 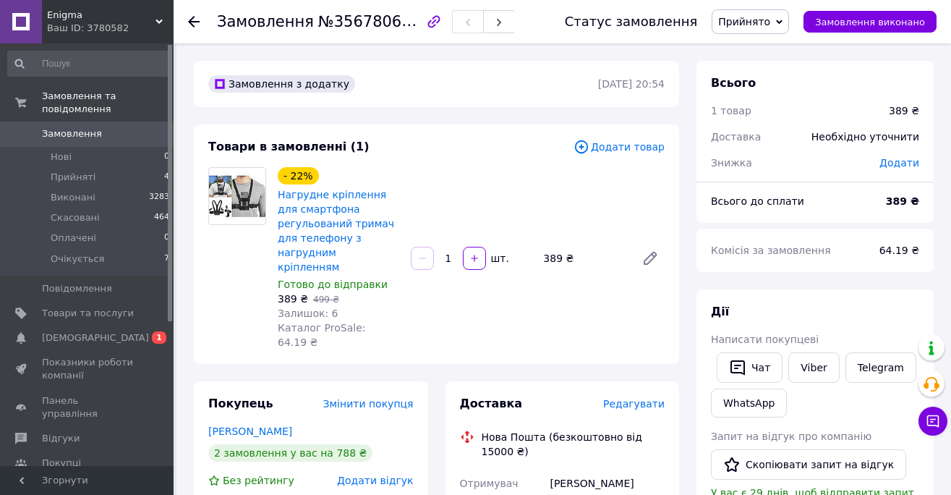 What do you see at coordinates (749, 403) in the screenshot?
I see `a: WhatsApp` at bounding box center [749, 403].